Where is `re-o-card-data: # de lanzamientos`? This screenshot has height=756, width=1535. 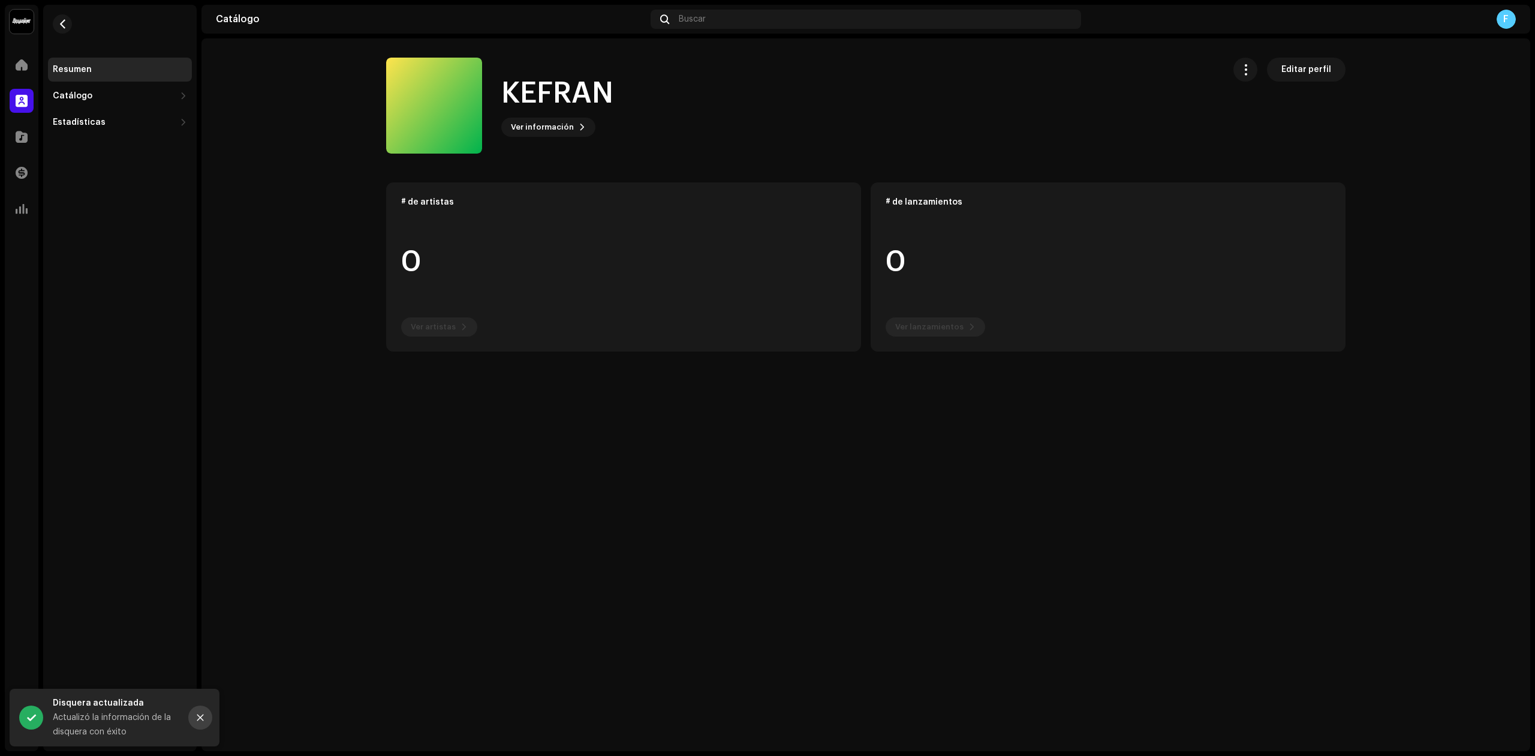
re-o-card-data: # de lanzamientos is located at coordinates (1108, 267).